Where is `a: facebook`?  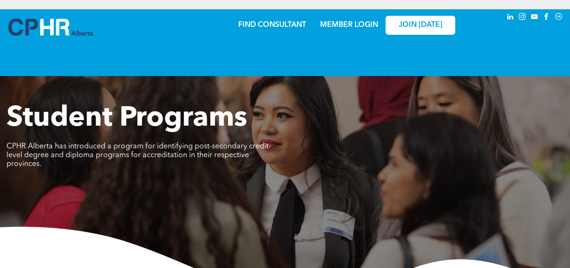
a: facebook is located at coordinates (546, 18).